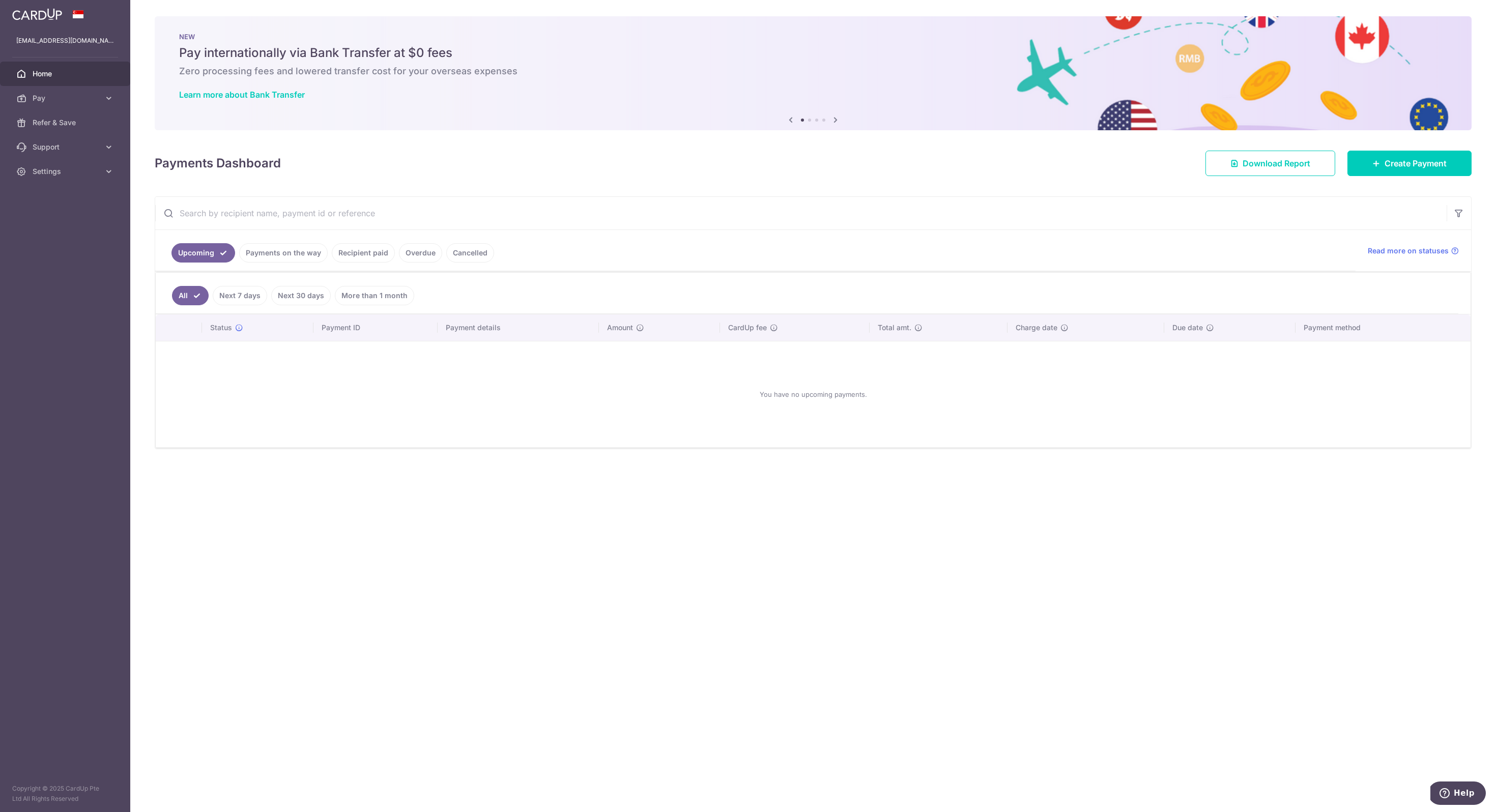 The image size is (1496, 812). I want to click on a: Payments on the way, so click(284, 253).